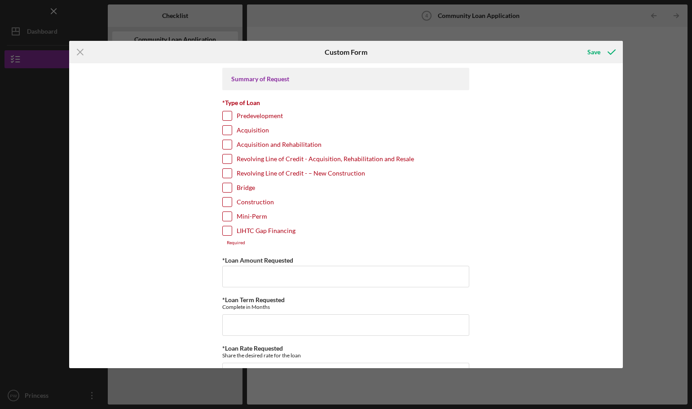  What do you see at coordinates (346, 52) in the screenshot?
I see `h6: Custom Form` at bounding box center [346, 52].